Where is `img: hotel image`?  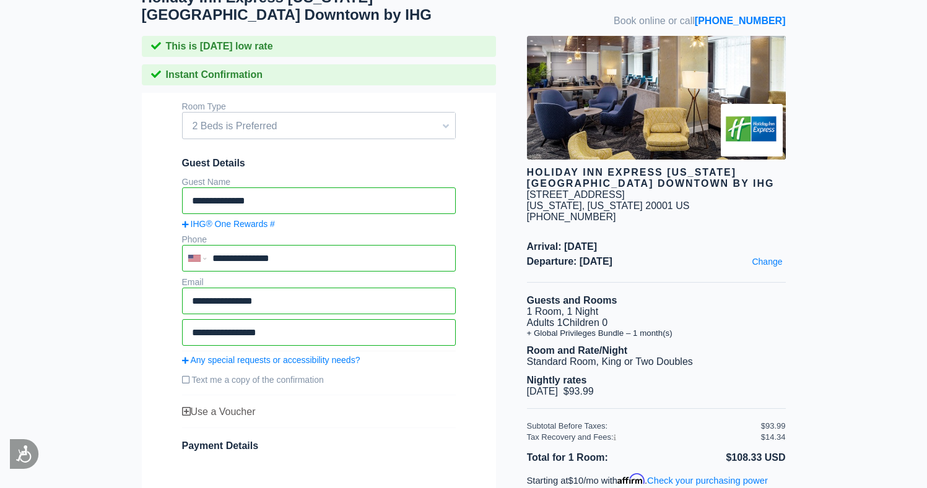 img: hotel image is located at coordinates (656, 98).